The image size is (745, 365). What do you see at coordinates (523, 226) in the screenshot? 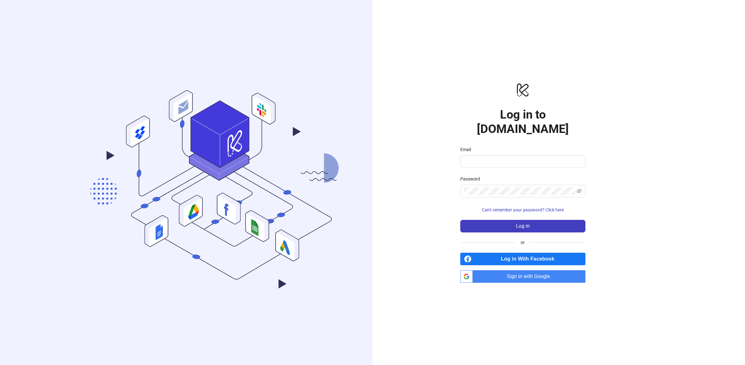
I see `span: Log in` at bounding box center [523, 226].